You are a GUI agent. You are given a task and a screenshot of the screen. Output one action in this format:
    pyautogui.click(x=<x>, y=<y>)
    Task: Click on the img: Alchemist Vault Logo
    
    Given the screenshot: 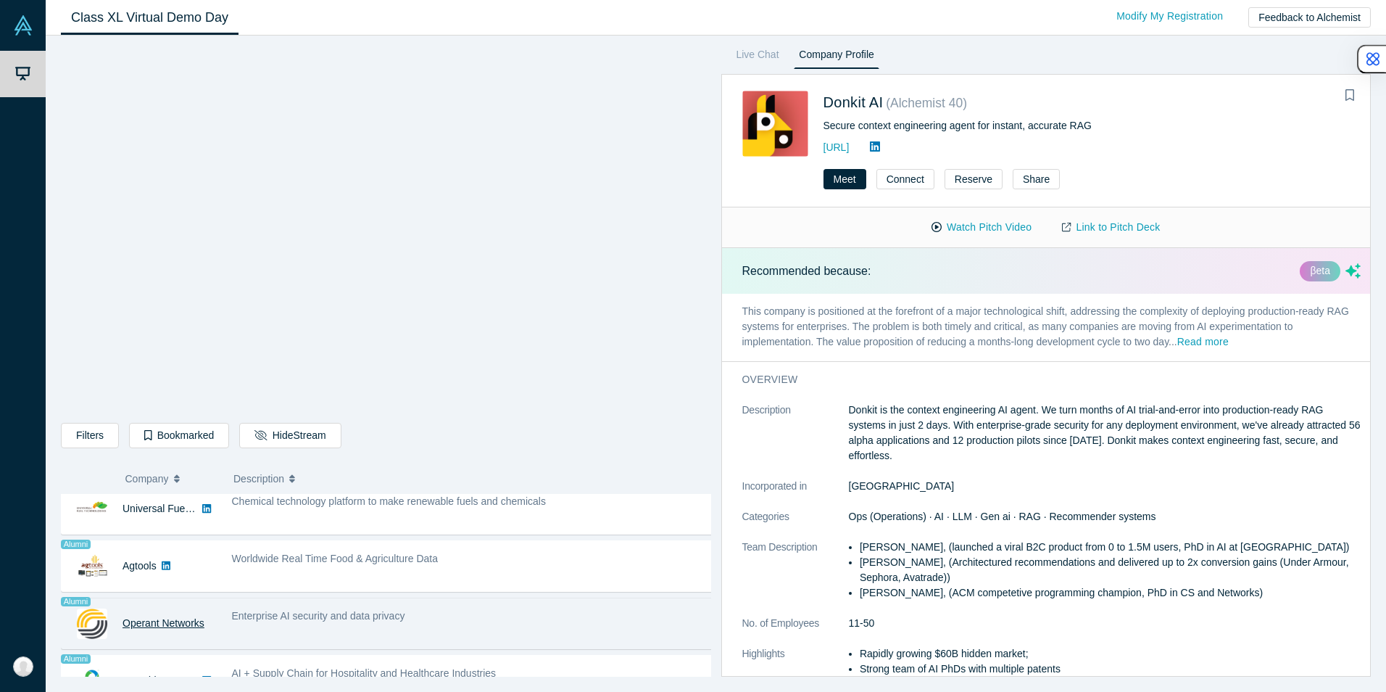 What is the action you would take?
    pyautogui.click(x=23, y=25)
    